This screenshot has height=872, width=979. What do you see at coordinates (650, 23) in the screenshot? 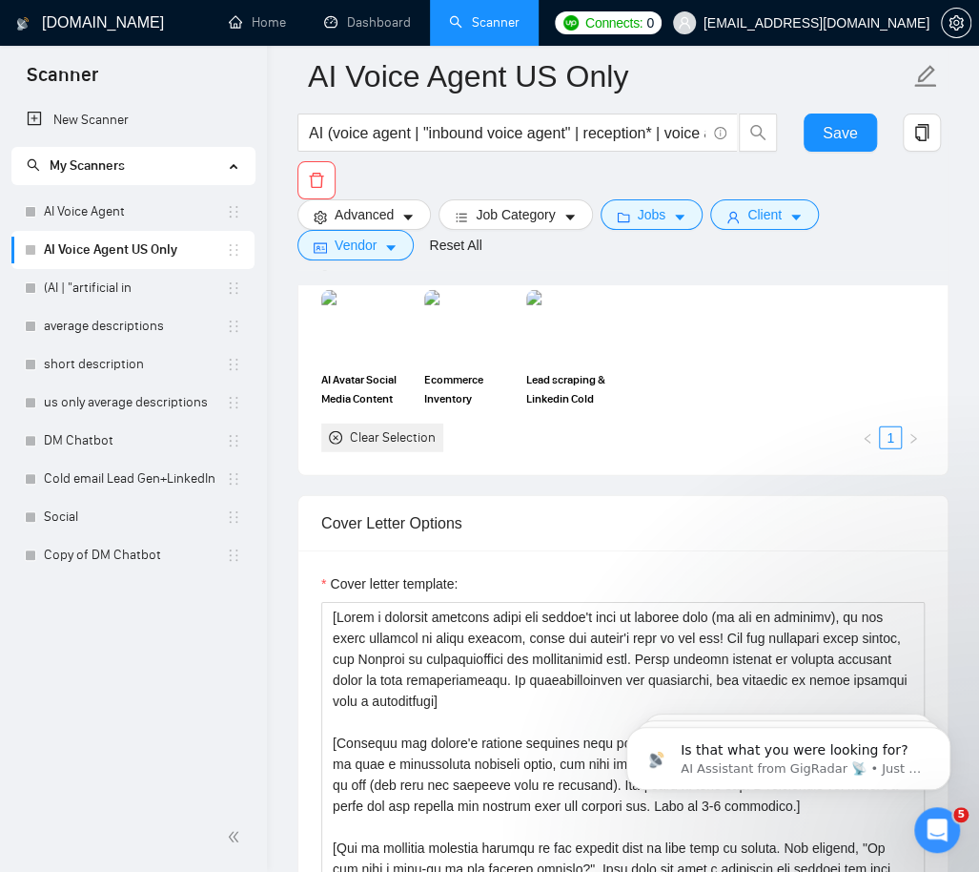
I see `span: 0` at bounding box center [650, 23].